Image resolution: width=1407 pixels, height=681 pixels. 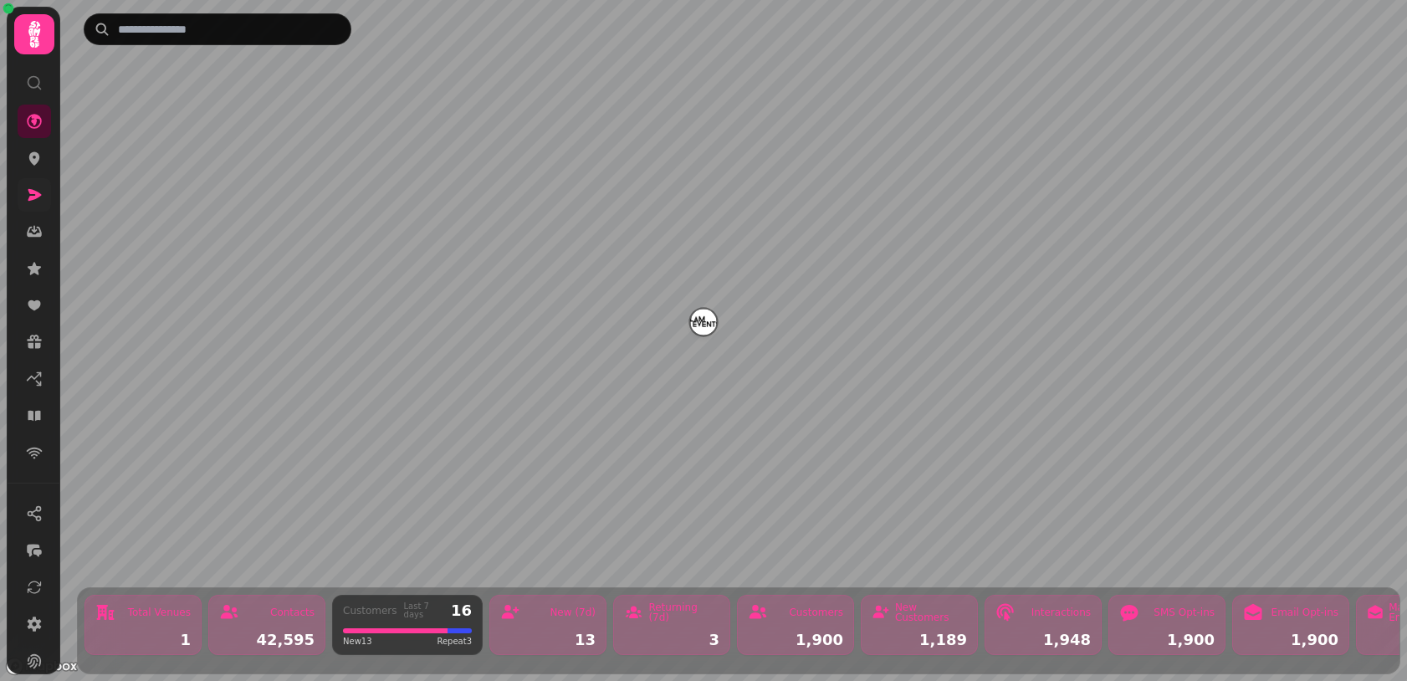 What do you see at coordinates (357, 641) in the screenshot?
I see `span: New 13` at bounding box center [357, 641].